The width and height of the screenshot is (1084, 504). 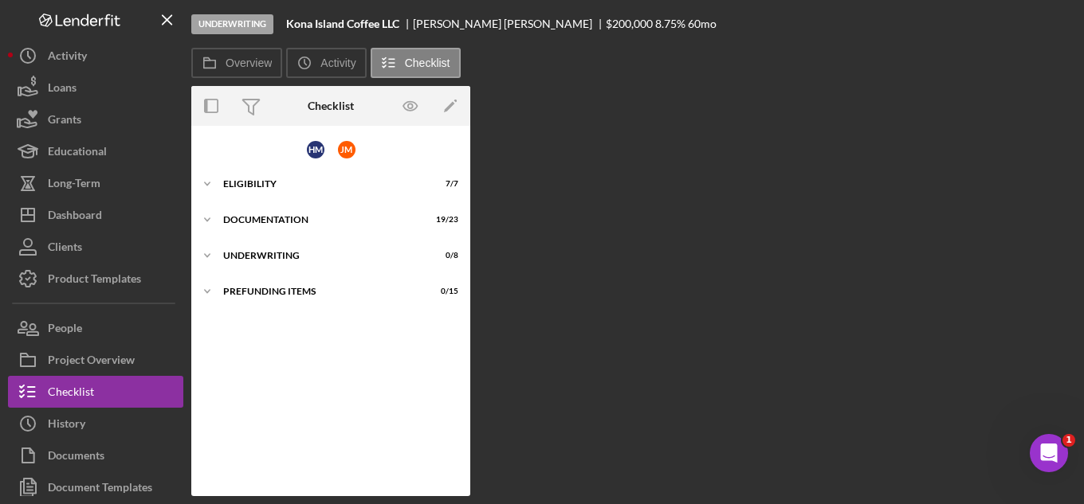 What do you see at coordinates (670, 24) in the screenshot?
I see `div: 8.75 %` at bounding box center [670, 24].